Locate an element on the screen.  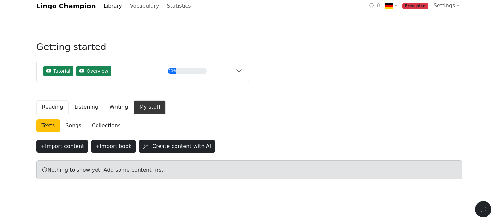
span: 0 is located at coordinates (378, 6).